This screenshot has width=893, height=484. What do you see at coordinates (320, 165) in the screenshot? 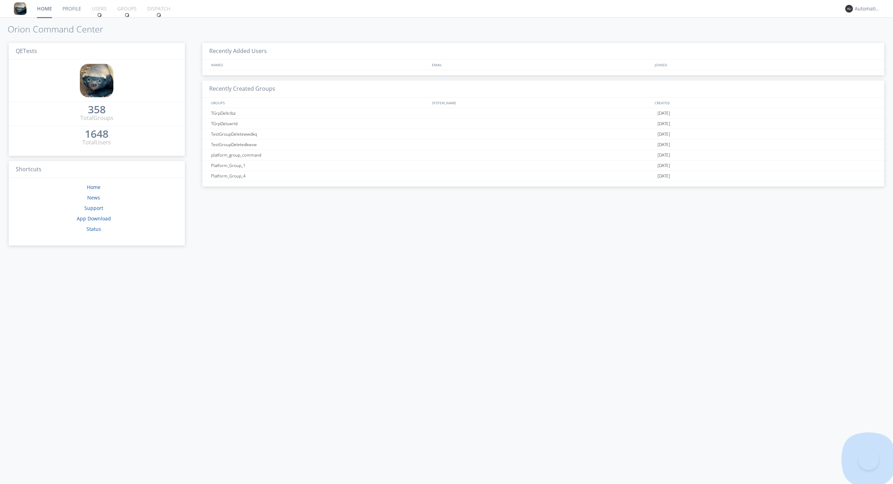
I see `div: Platform_Group_1` at bounding box center [320, 165].